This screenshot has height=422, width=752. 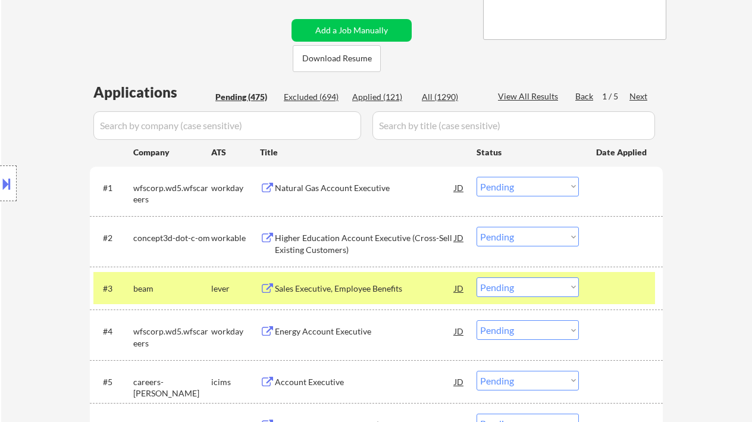 I want to click on div: Account Executive, so click(x=365, y=382).